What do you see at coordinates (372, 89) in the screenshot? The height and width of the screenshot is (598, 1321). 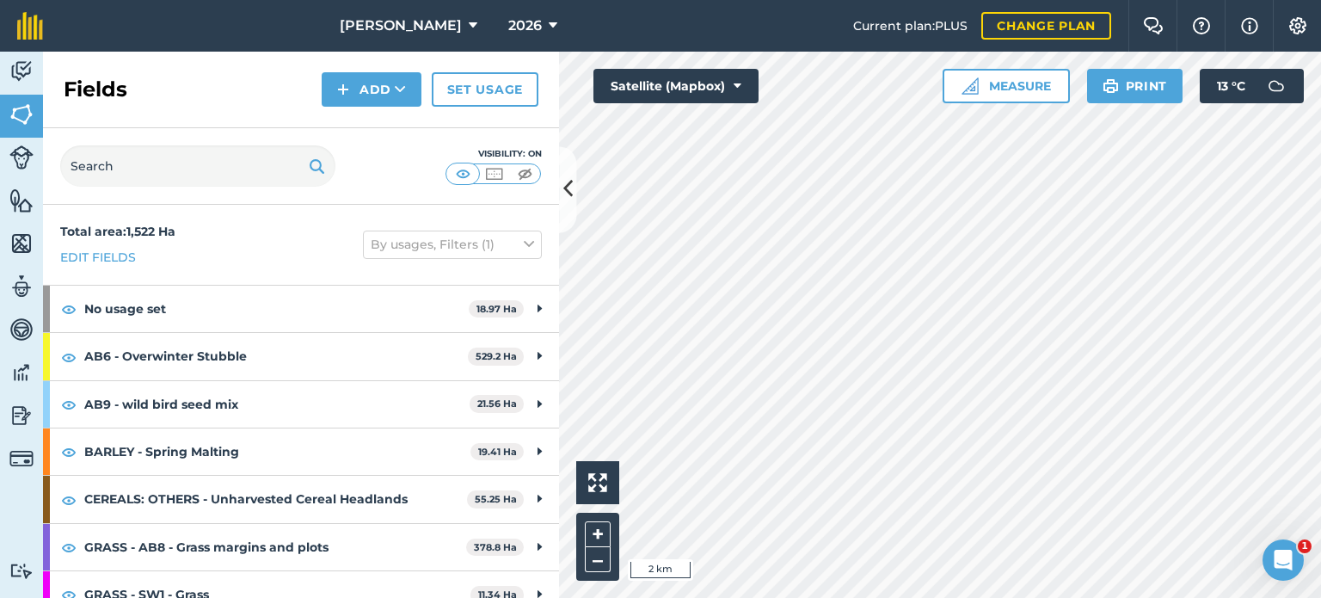 I see `button: Add` at bounding box center [372, 89].